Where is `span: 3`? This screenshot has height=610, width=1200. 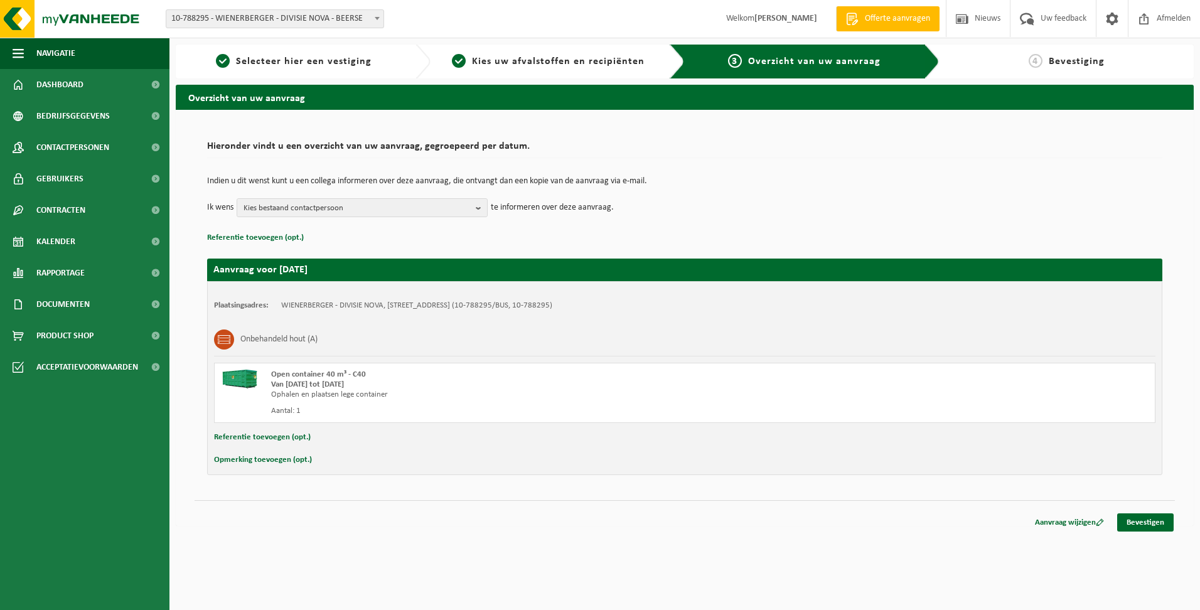
span: 3 is located at coordinates (735, 61).